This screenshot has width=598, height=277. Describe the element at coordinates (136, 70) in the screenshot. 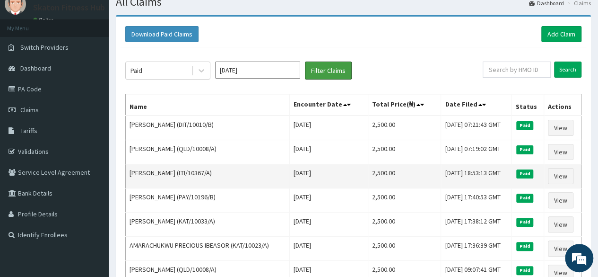

I see `div: Paid` at that location.